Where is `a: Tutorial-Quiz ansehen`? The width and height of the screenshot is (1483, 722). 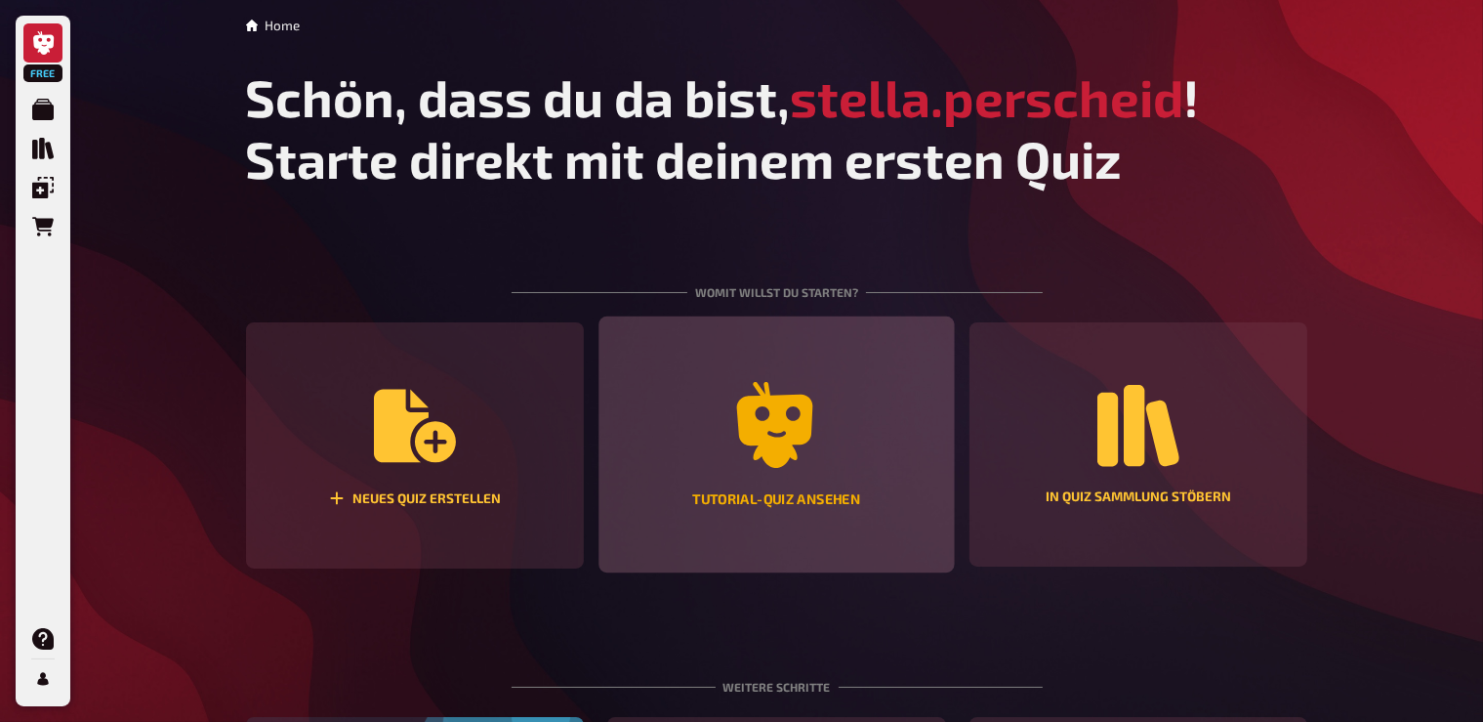 a: Tutorial-Quiz ansehen is located at coordinates (776, 445).